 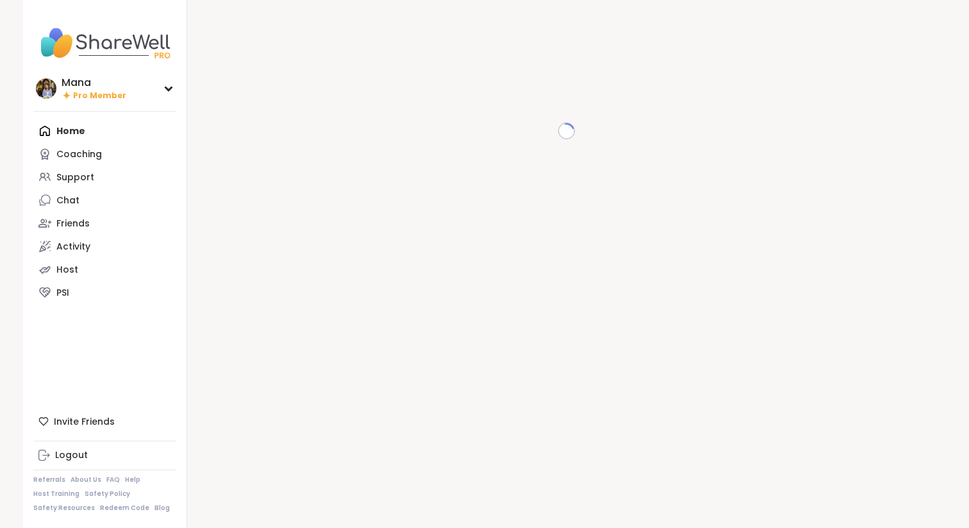 I want to click on div: Support, so click(x=75, y=178).